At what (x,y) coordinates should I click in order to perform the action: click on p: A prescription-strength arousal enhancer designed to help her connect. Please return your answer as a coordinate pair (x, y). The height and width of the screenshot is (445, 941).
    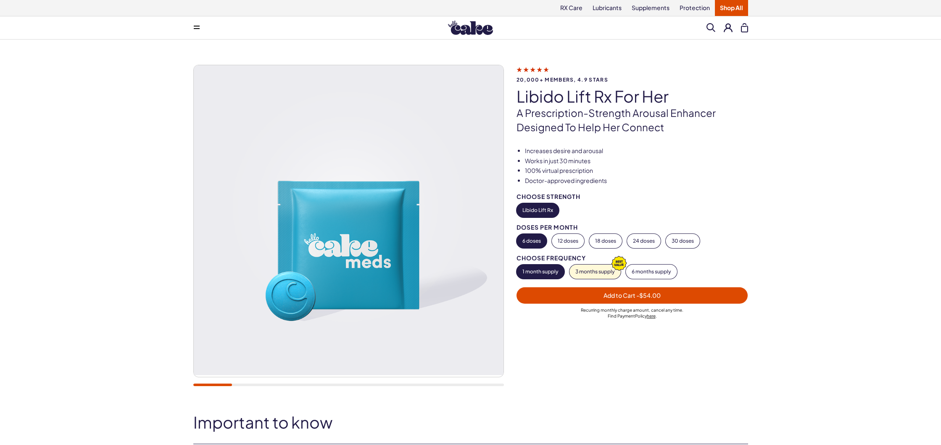
    Looking at the image, I should click on (632, 120).